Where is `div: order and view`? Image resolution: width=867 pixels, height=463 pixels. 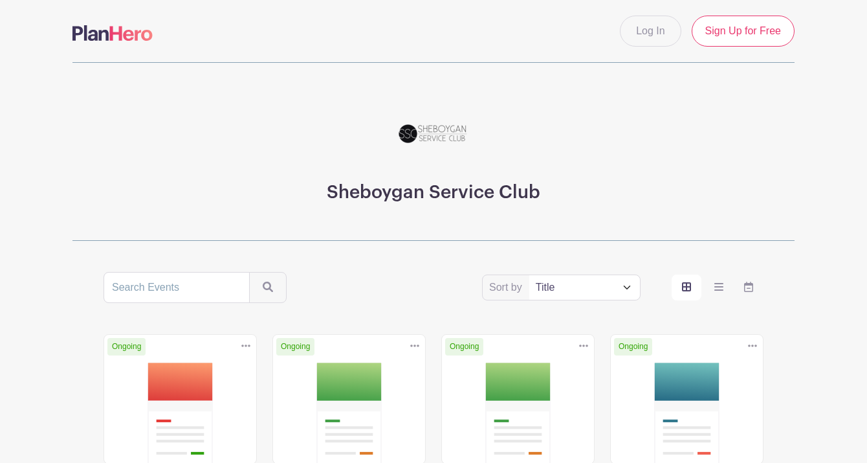 div: order and view is located at coordinates (718, 287).